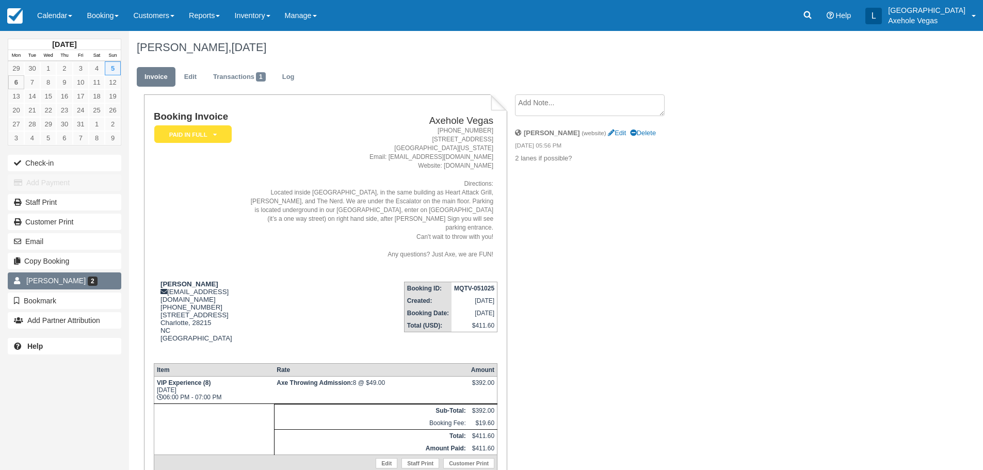 The image size is (983, 470). What do you see at coordinates (32, 56) in the screenshot?
I see `th: Tue` at bounding box center [32, 56].